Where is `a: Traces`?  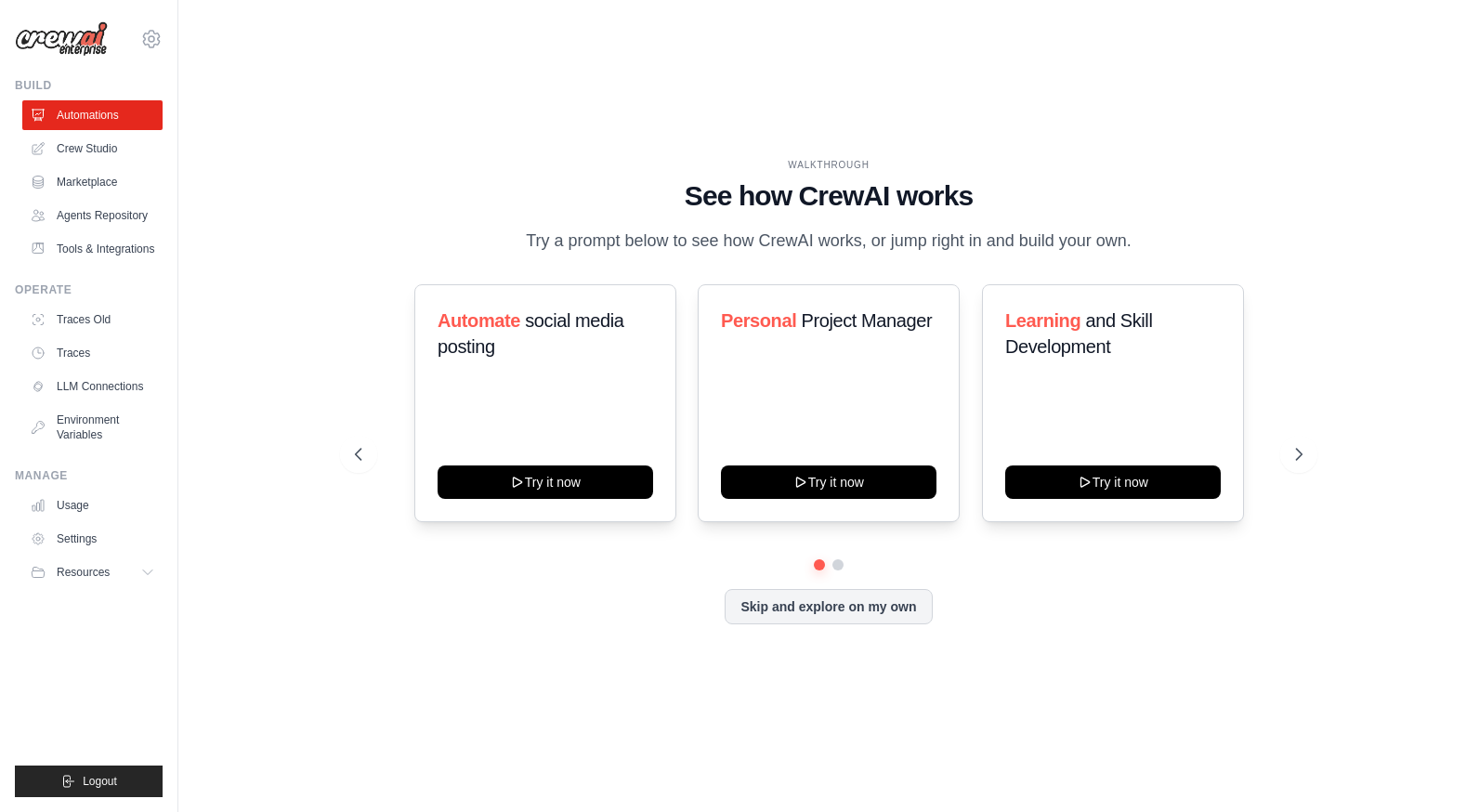 a: Traces is located at coordinates (92, 353).